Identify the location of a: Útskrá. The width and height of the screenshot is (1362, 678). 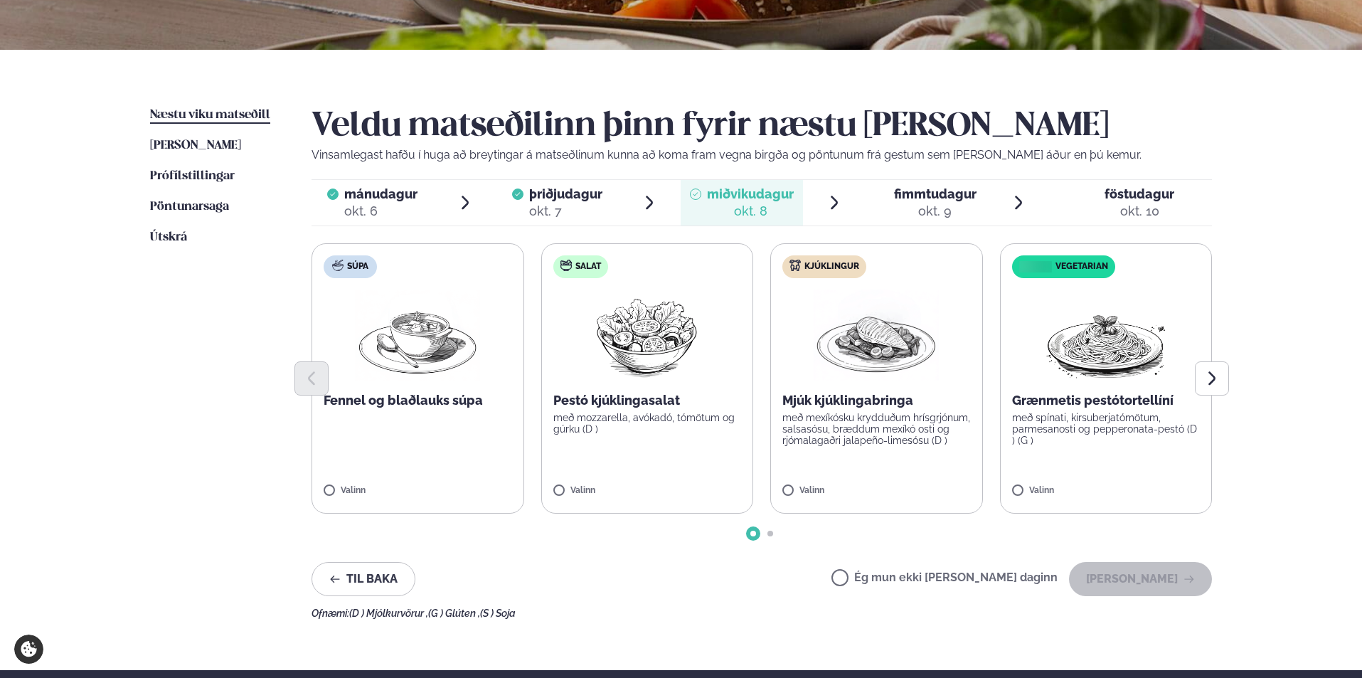
(169, 238).